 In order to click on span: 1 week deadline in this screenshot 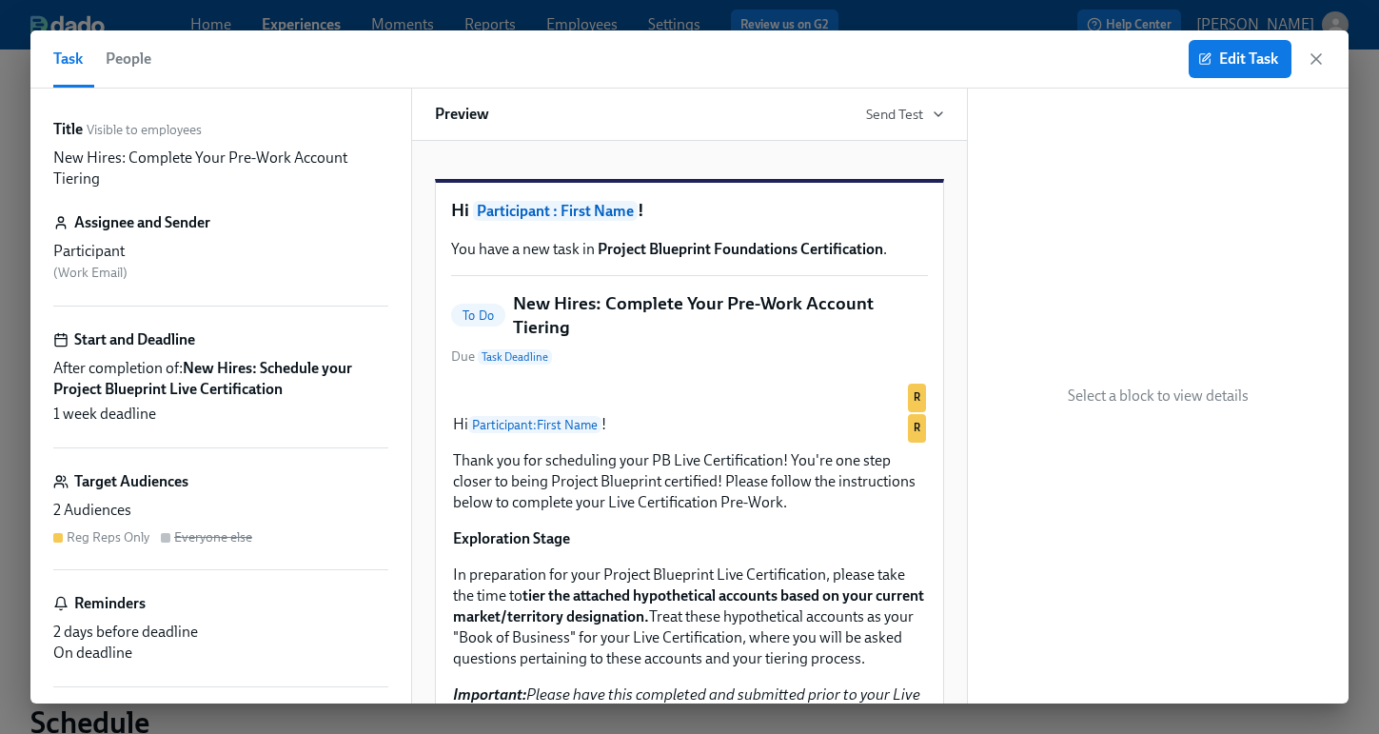, I will do `click(105, 414)`.